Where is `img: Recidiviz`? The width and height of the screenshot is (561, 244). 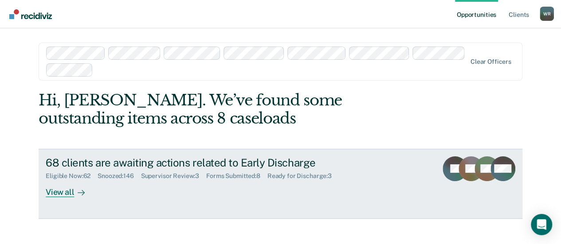 img: Recidiviz is located at coordinates (31, 14).